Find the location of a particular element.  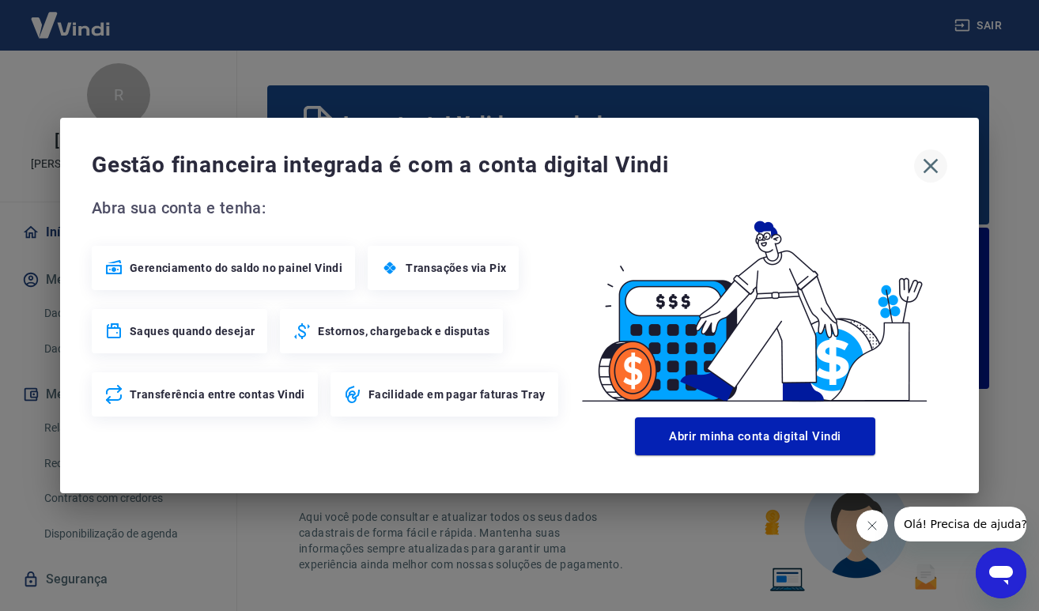

span: Olá! Precisa de ajuda? is located at coordinates (71, 17).